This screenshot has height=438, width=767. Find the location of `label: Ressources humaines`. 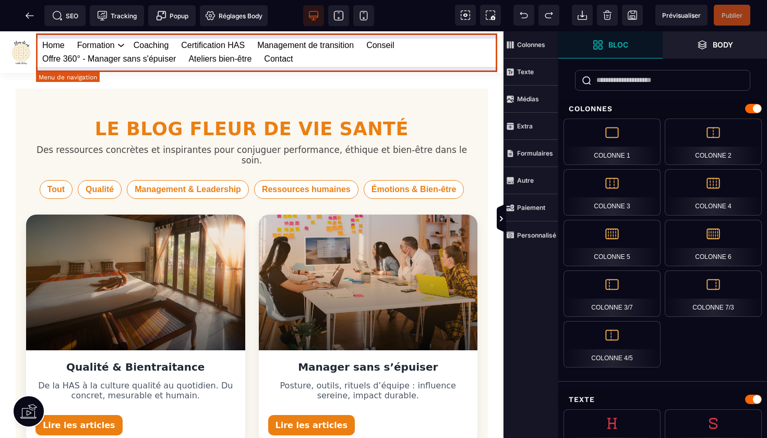

label: Ressources humaines is located at coordinates (306, 158).